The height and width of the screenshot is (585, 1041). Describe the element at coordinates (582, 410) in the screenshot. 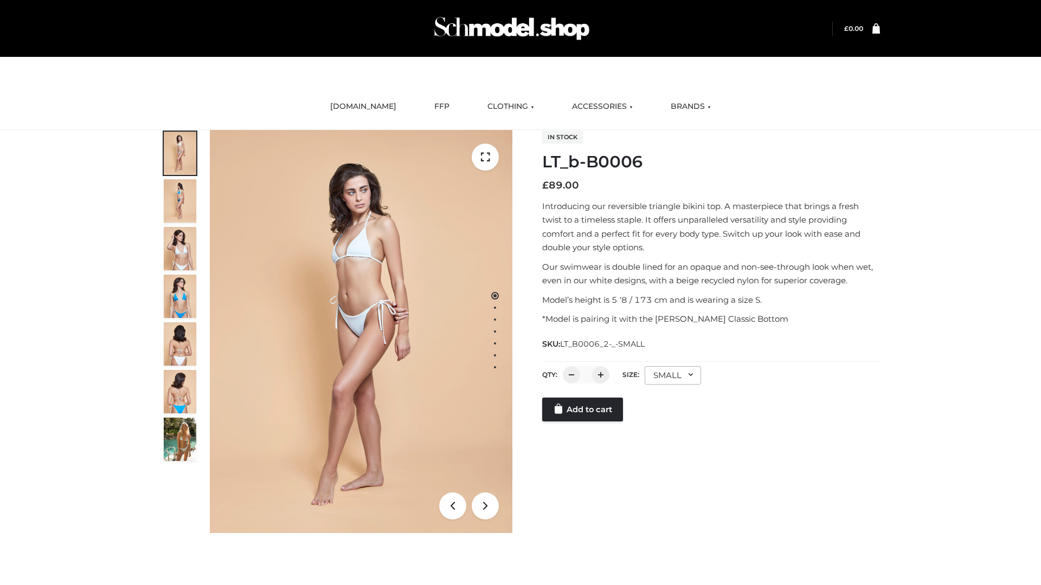

I see `a: Add to cart` at that location.